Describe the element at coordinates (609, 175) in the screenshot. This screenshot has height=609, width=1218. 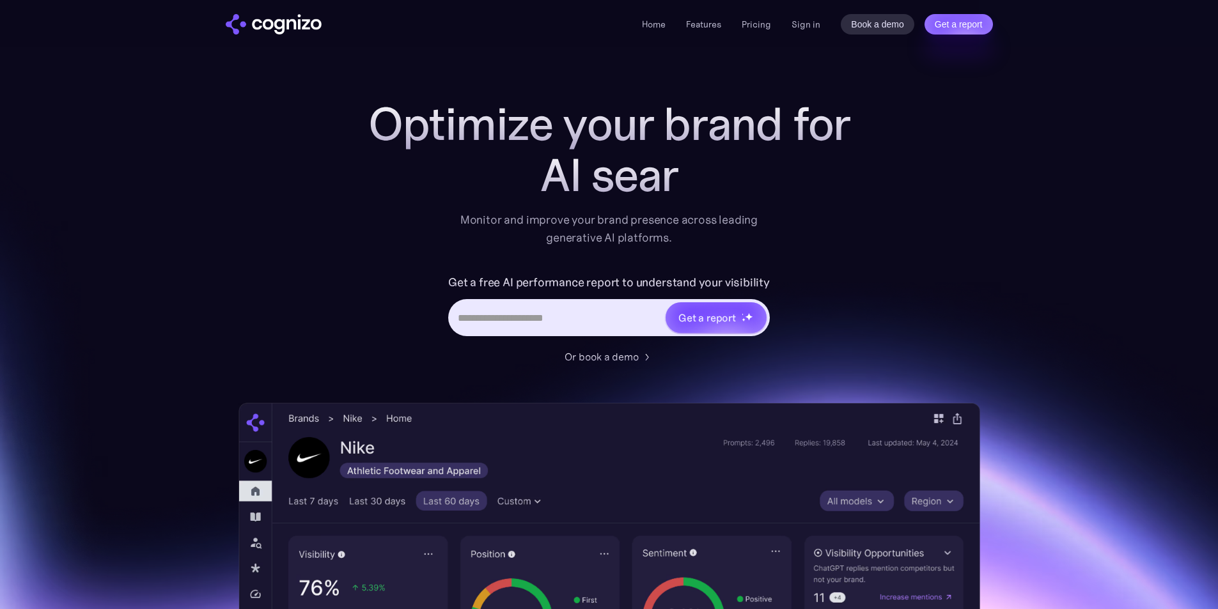
I see `div: AI sear` at that location.